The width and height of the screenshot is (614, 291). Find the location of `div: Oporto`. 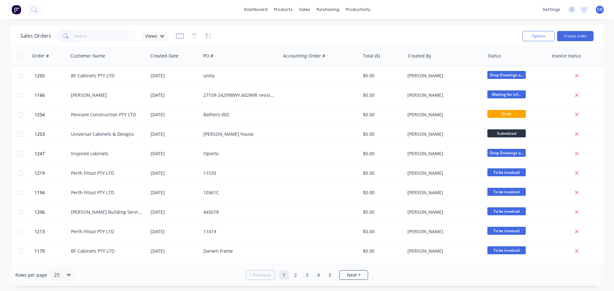

div: Oporto is located at coordinates (239, 154).